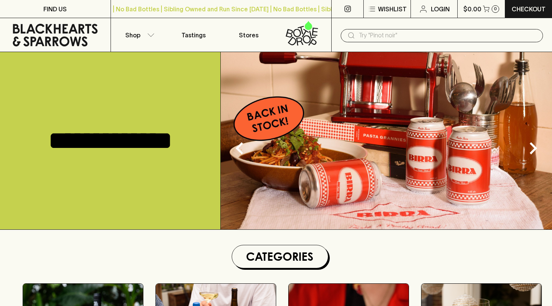 This screenshot has width=552, height=306. I want to click on p: Stores, so click(249, 35).